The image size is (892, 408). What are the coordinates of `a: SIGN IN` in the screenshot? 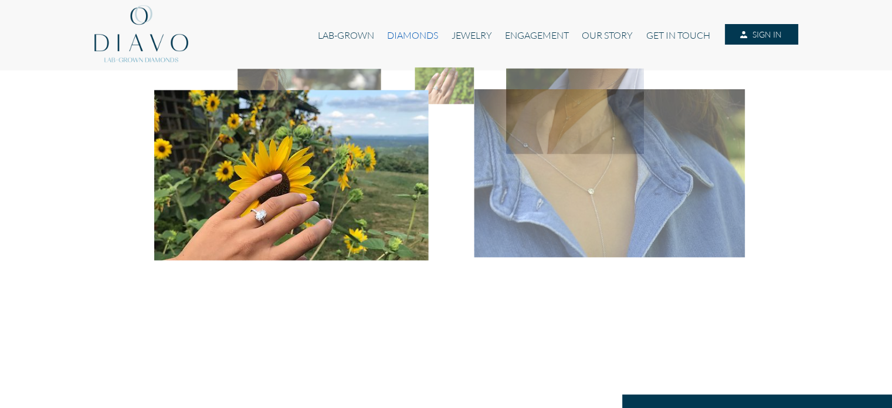 It's located at (761, 35).